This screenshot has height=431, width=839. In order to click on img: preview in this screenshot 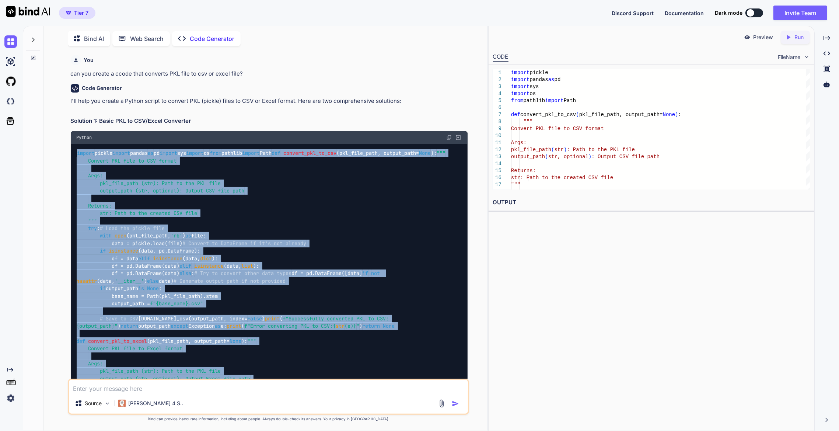, I will do `click(747, 37)`.